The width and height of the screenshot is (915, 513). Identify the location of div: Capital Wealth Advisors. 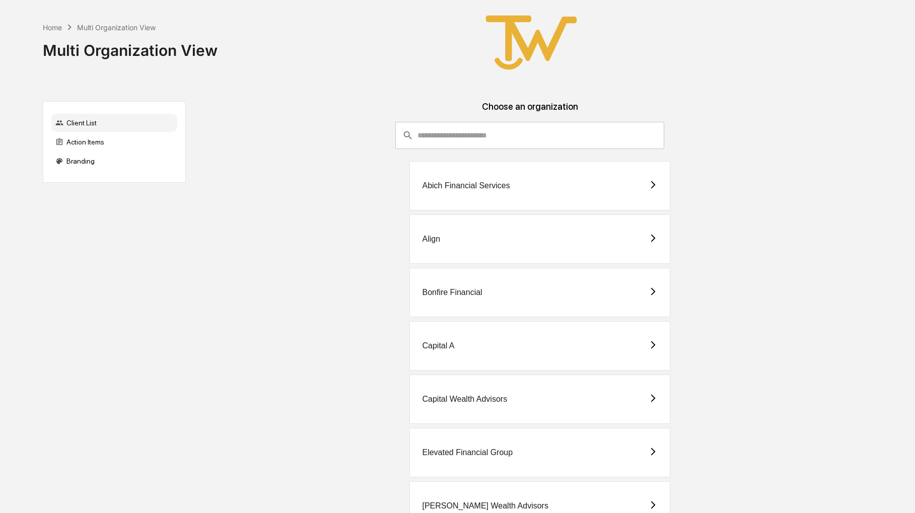
(464, 399).